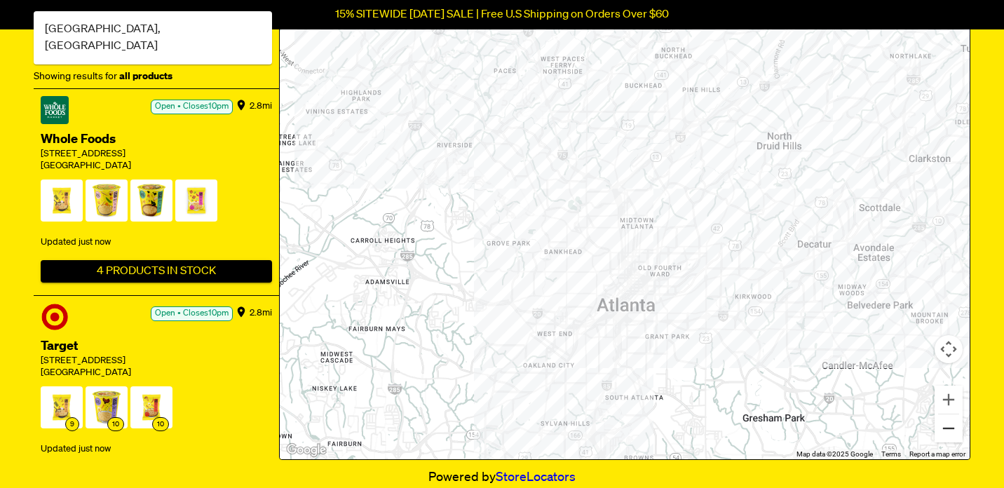 The width and height of the screenshot is (1004, 488). What do you see at coordinates (949, 400) in the screenshot?
I see `button: Zoom in` at bounding box center [949, 400].